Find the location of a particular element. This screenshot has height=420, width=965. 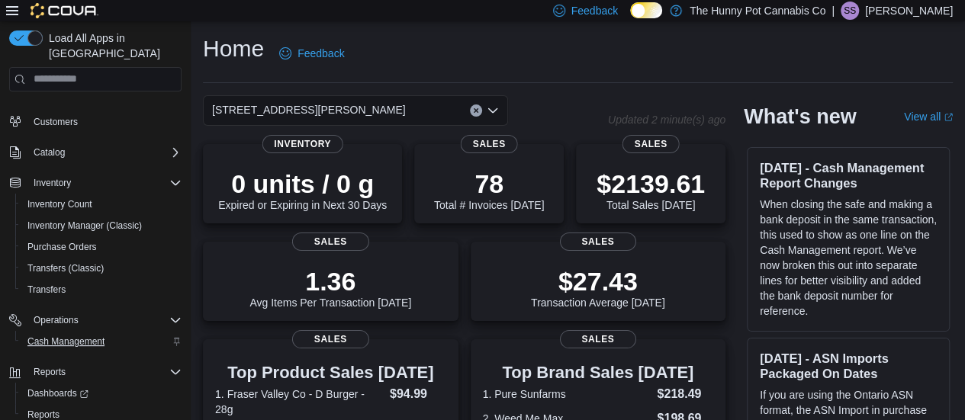

button: Inventory Manager (Classic) is located at coordinates (101, 226).